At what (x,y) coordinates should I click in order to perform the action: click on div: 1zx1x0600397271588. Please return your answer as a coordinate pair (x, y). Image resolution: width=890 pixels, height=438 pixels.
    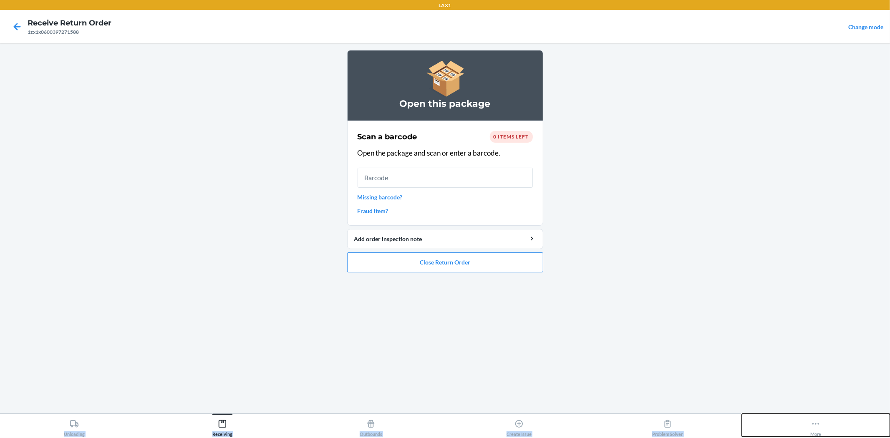
    Looking at the image, I should click on (69, 32).